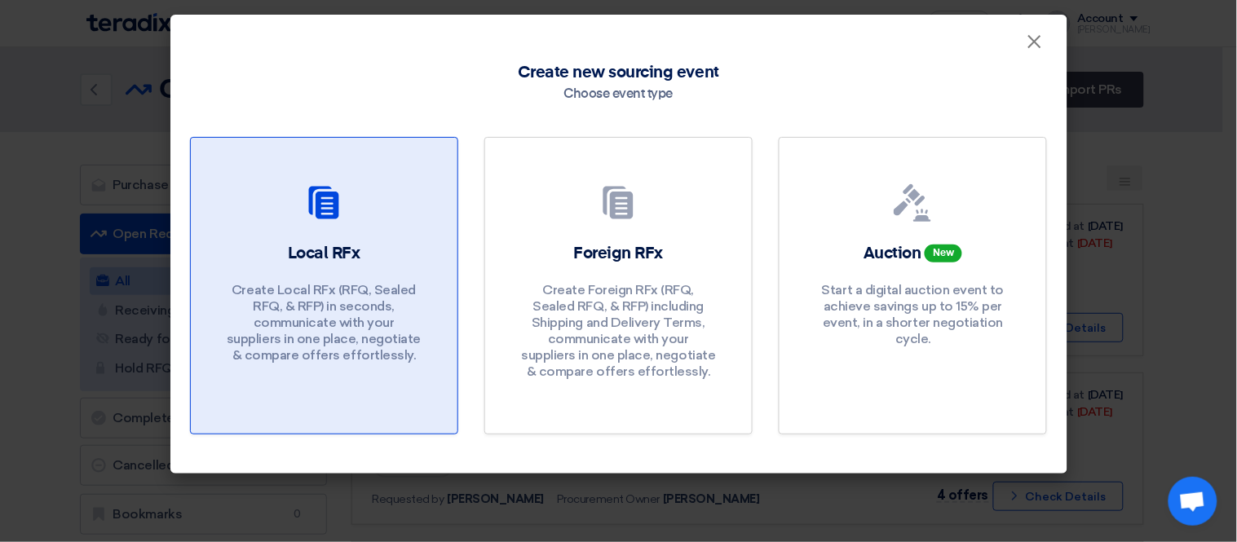 Image resolution: width=1237 pixels, height=542 pixels. What do you see at coordinates (1193, 502) in the screenshot?
I see `div: Open chat` at bounding box center [1193, 502].